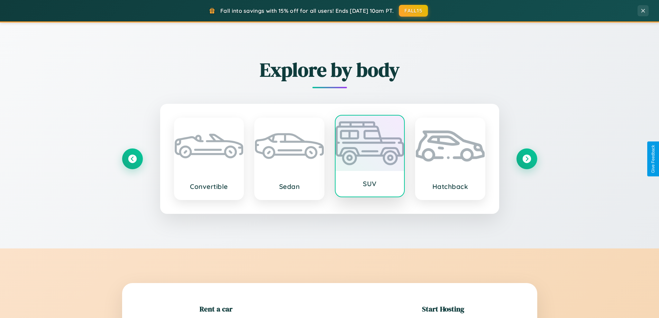 This screenshot has height=318, width=659. What do you see at coordinates (370, 184) in the screenshot?
I see `h3: SUV` at bounding box center [370, 184].